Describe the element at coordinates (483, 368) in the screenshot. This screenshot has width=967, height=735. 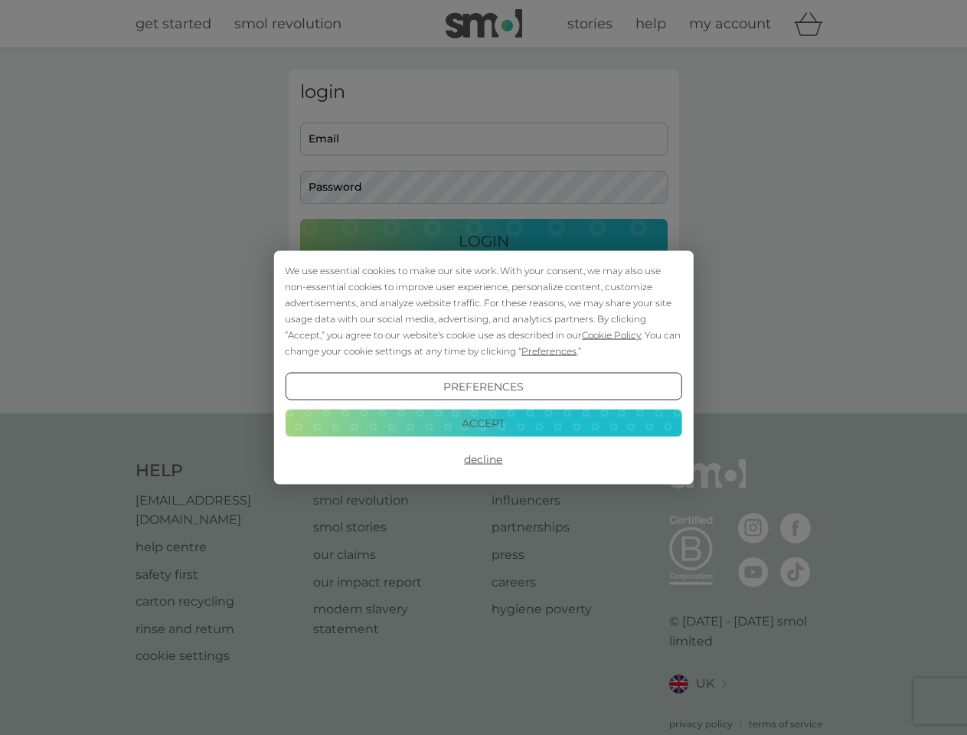
I see `div: Cookie Consent Prompt` at that location.